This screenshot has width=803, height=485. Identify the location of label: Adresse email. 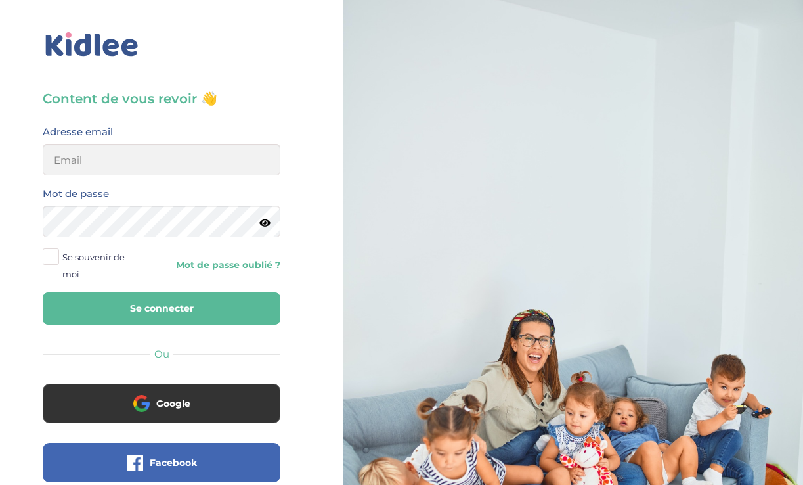
(77, 132).